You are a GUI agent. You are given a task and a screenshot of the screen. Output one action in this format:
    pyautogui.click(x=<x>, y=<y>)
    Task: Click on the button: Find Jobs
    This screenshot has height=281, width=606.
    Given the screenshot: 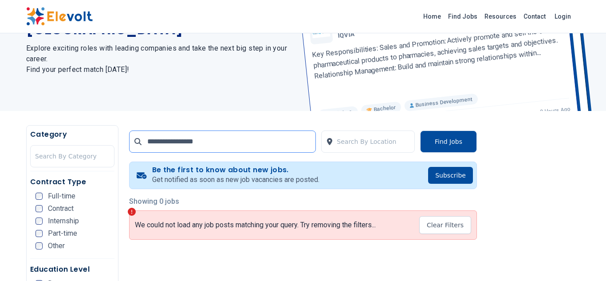 What is the action you would take?
    pyautogui.click(x=449, y=142)
    